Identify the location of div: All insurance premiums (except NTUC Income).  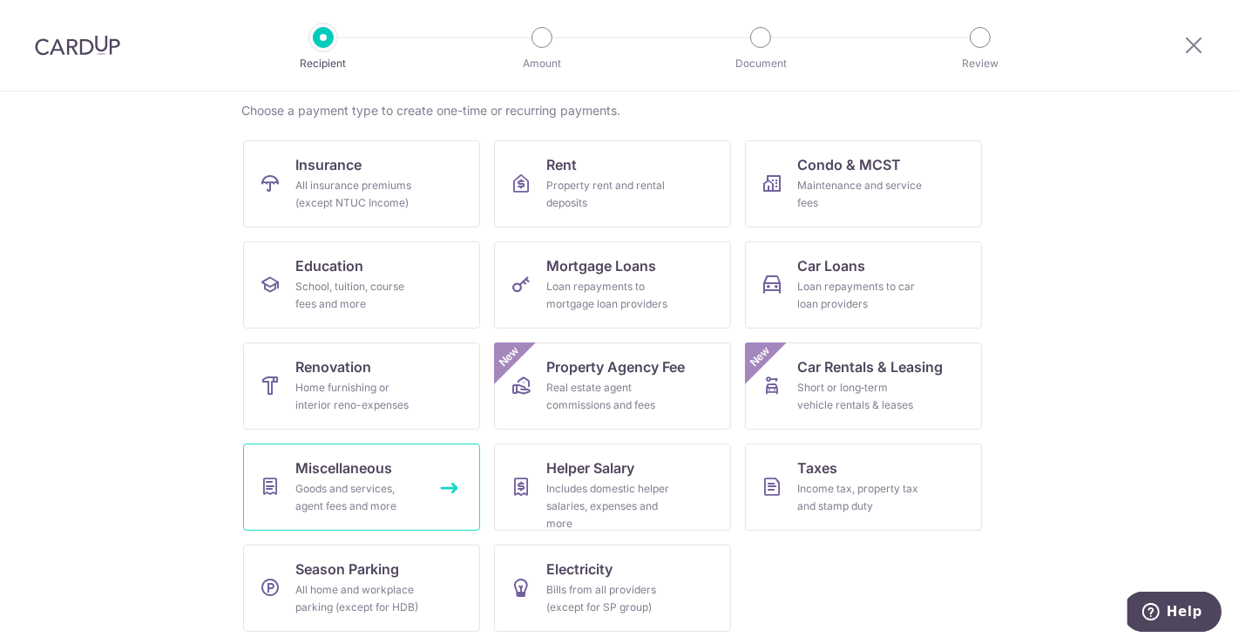
(358, 194).